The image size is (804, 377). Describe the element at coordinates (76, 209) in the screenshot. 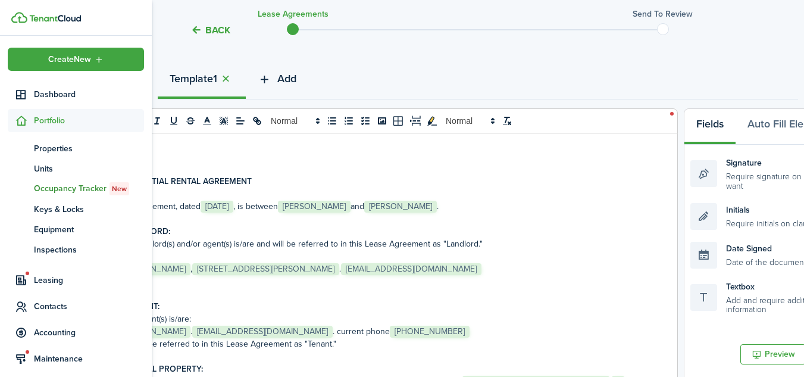

I see `a: Keys & Locks` at that location.